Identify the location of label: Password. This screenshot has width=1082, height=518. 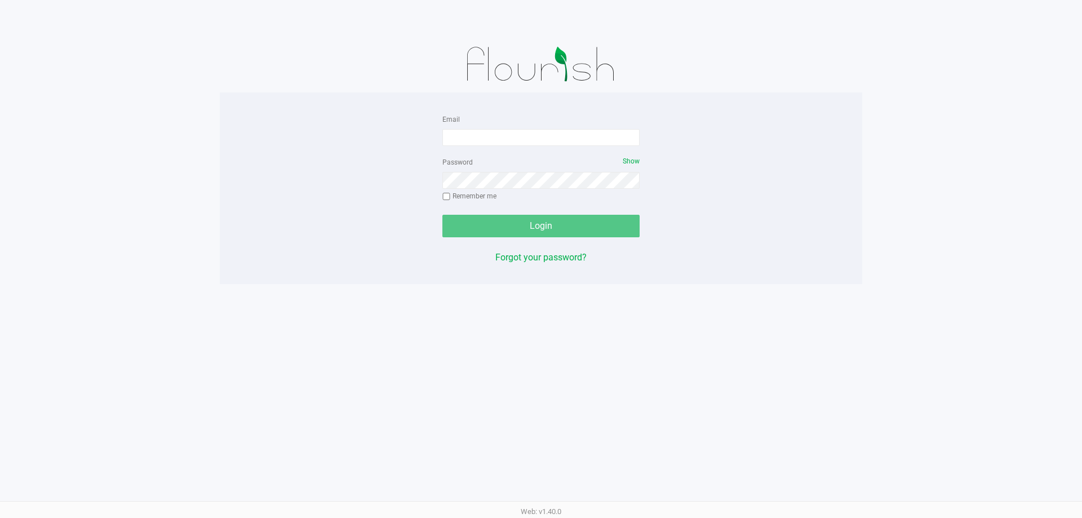
(458, 162).